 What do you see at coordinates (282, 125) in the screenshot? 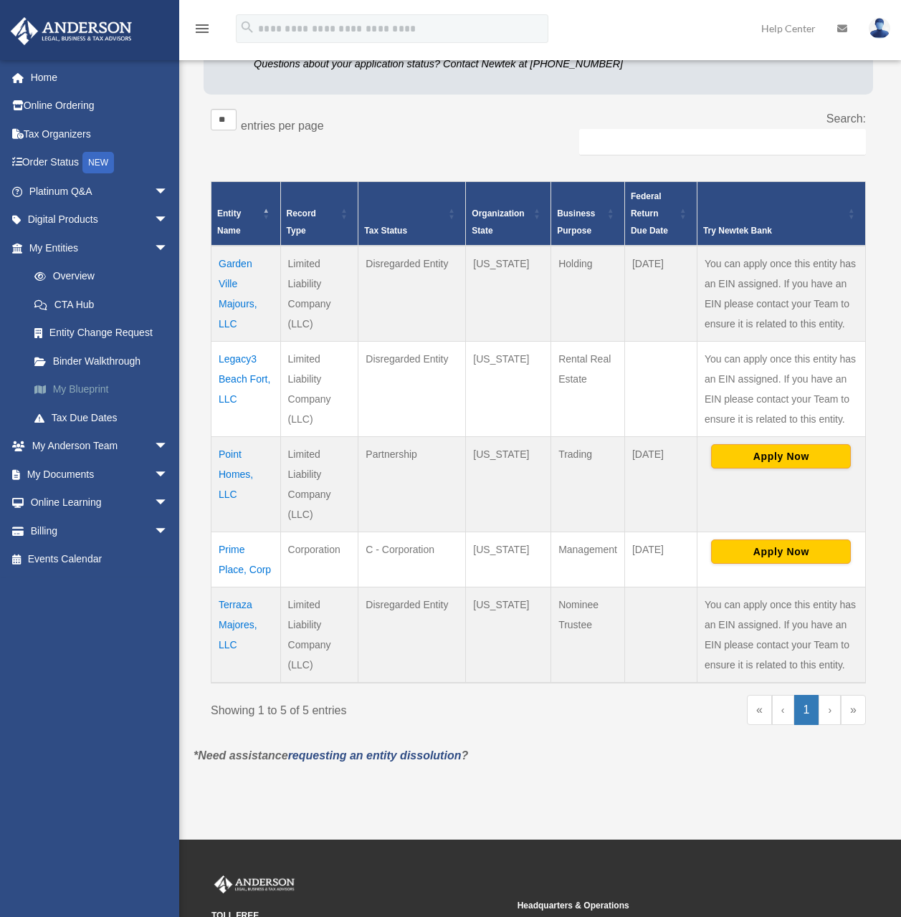
I see `label: entries per page` at bounding box center [282, 125].